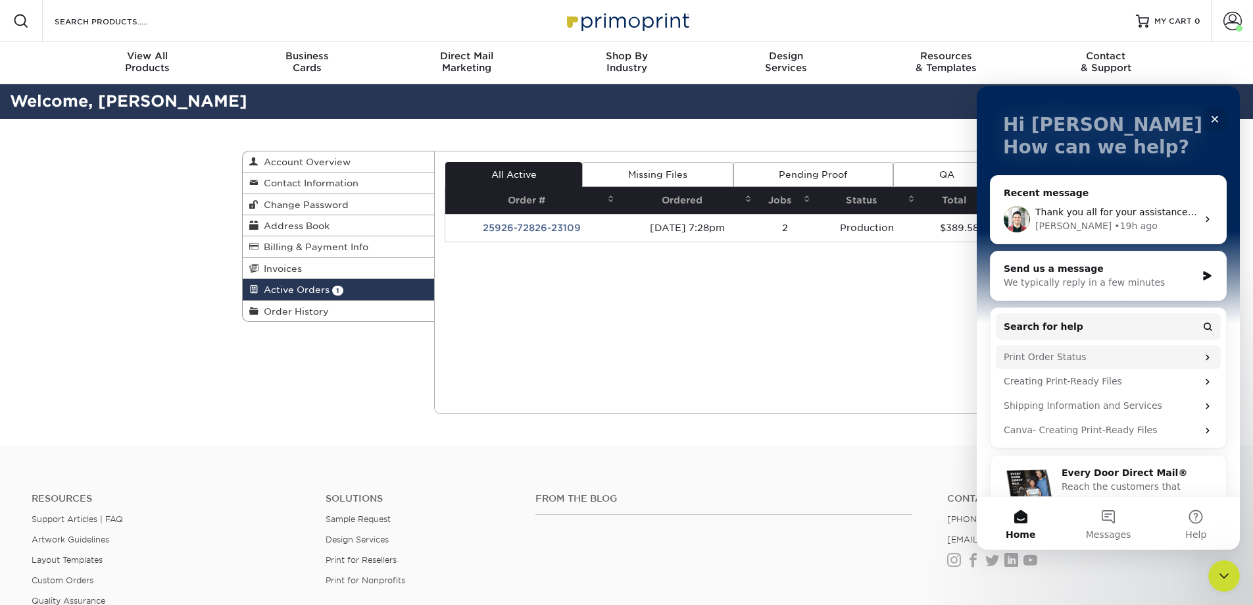 This screenshot has height=605, width=1253. I want to click on div: & Templates, so click(946, 62).